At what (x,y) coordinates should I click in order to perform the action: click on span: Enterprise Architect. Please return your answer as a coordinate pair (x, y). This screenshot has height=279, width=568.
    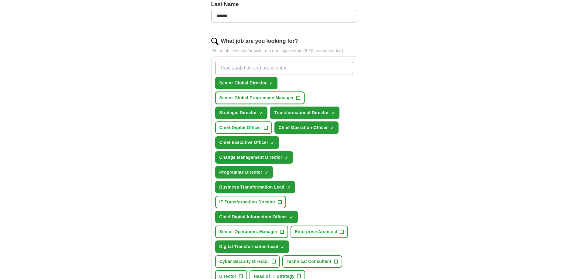
    Looking at the image, I should click on (316, 232).